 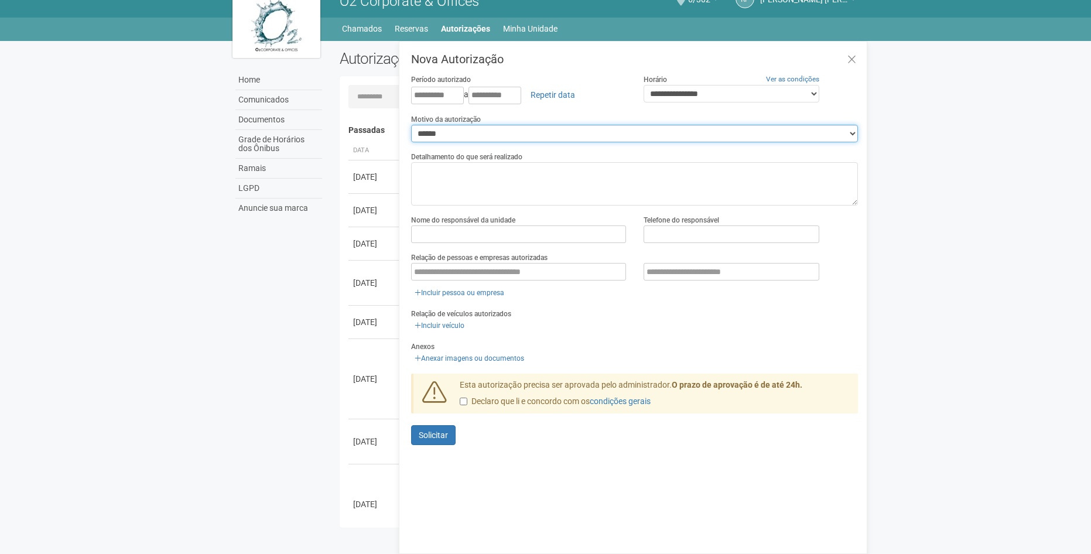 I want to click on label: Telefone do responsável, so click(x=681, y=220).